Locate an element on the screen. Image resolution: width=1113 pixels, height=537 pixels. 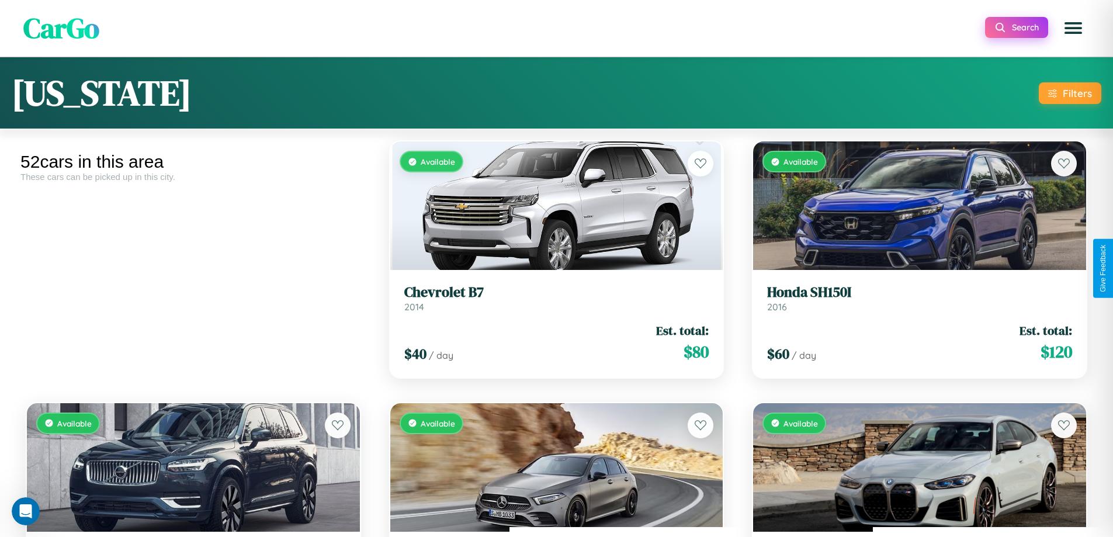
div: These cars can be picked up in this city. is located at coordinates (193, 176).